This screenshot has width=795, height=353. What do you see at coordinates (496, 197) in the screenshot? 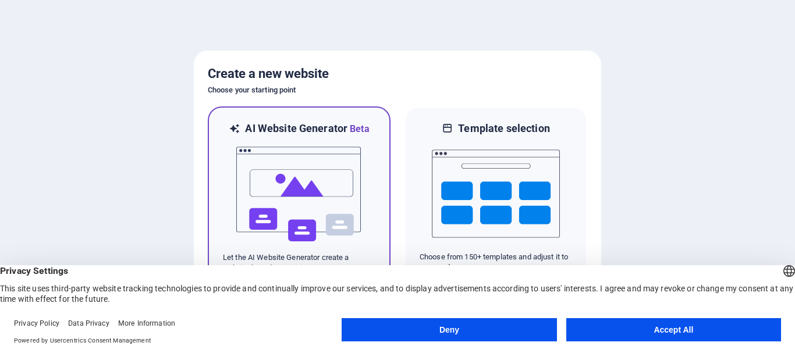
I see `div: Template selectionChoose from 150+ templates and adjust it to you needs.` at bounding box center [496, 197].